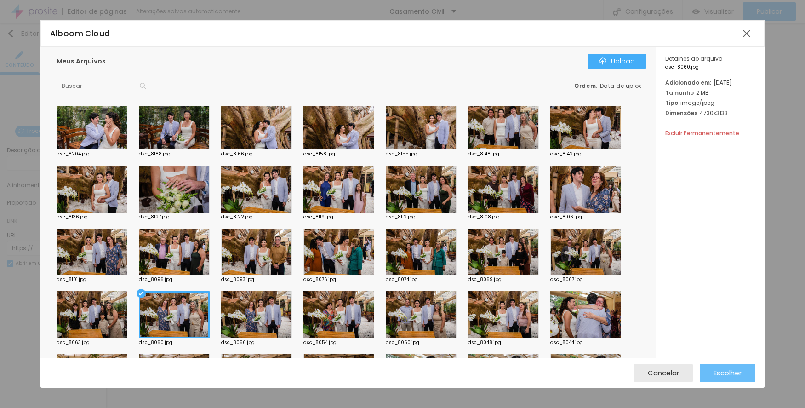 The image size is (805, 408). I want to click on input: Buscar, so click(103, 86).